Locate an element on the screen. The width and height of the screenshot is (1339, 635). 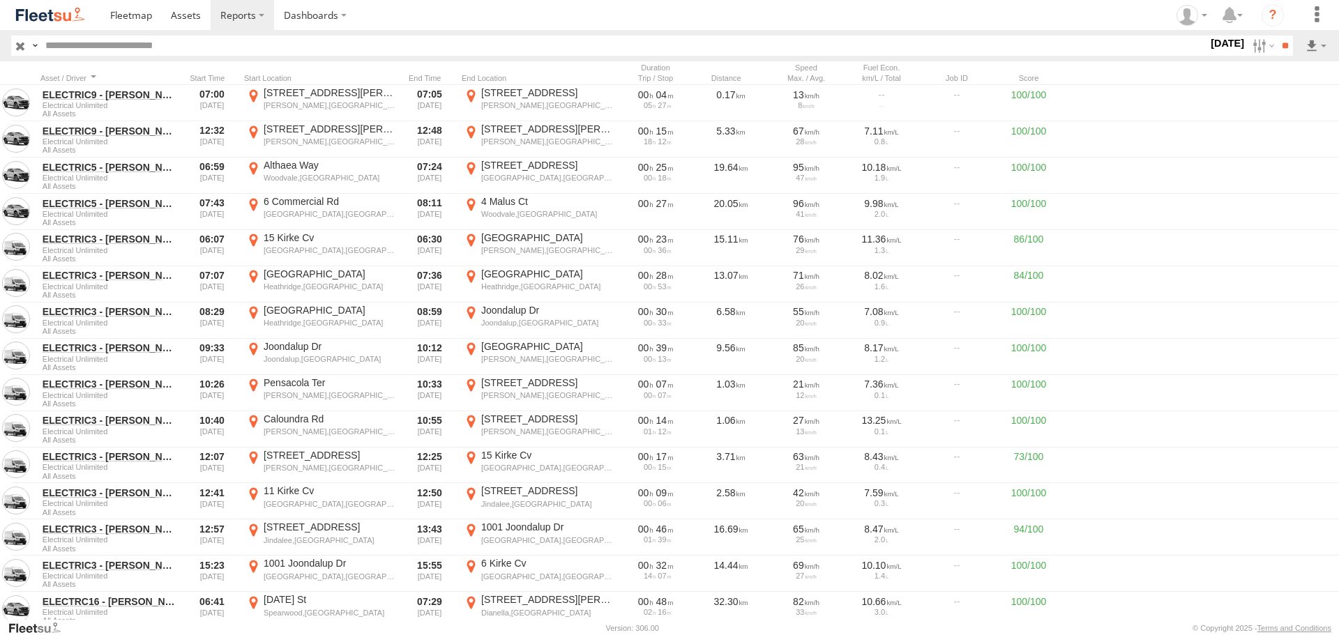
div: 5.33 is located at coordinates (731, 140).